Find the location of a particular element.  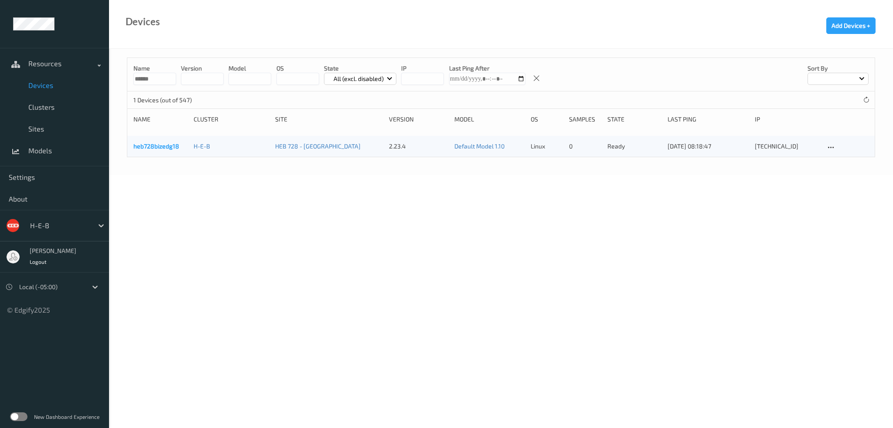

div: State is located at coordinates (634, 119).